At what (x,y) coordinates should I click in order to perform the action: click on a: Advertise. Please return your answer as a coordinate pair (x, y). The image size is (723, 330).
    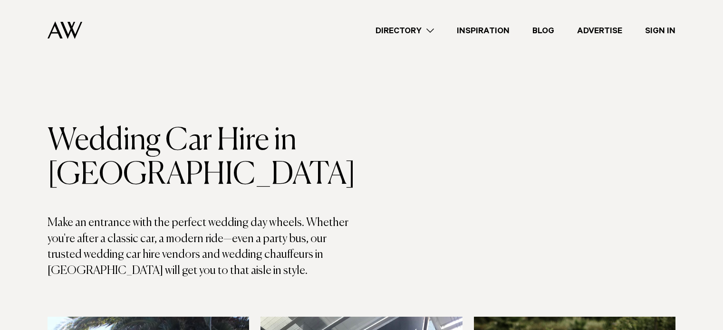
    Looking at the image, I should click on (599, 30).